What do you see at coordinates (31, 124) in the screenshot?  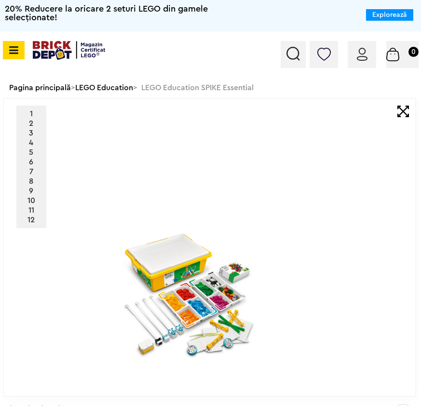 I see `a: 2` at bounding box center [31, 124].